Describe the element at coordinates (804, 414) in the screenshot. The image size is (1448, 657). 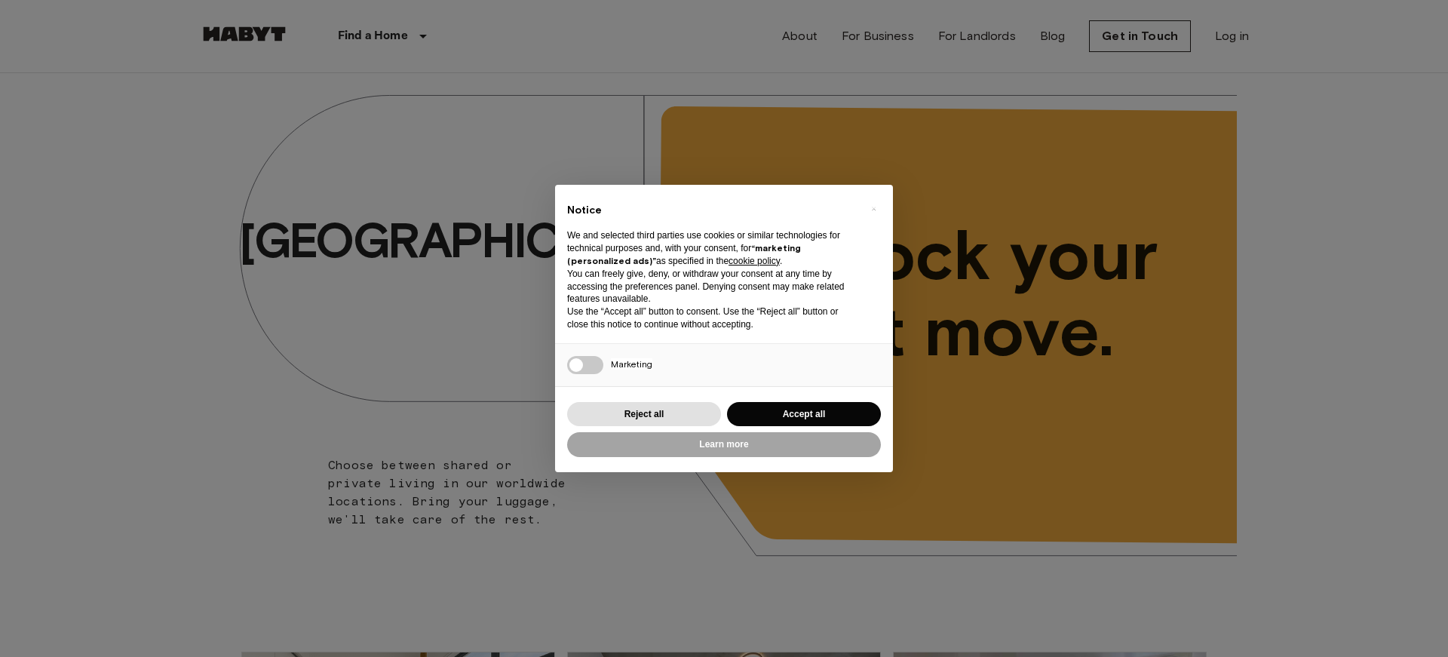
I see `button: Accept all` at that location.